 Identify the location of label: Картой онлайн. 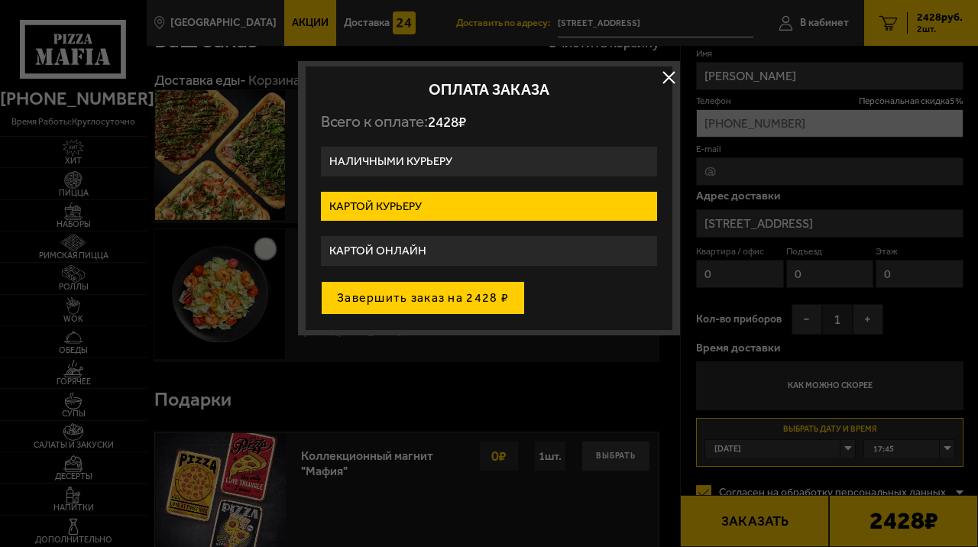
(489, 250).